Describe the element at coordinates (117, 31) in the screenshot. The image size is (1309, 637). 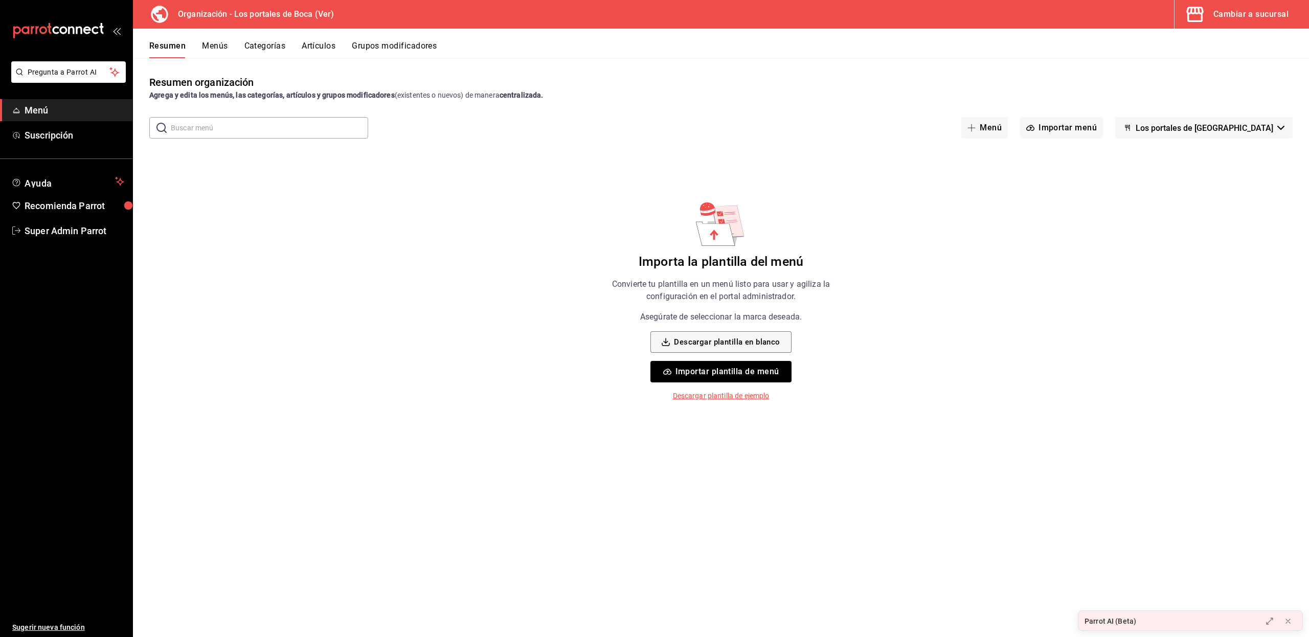
I see `button: open_drawer_menu` at that location.